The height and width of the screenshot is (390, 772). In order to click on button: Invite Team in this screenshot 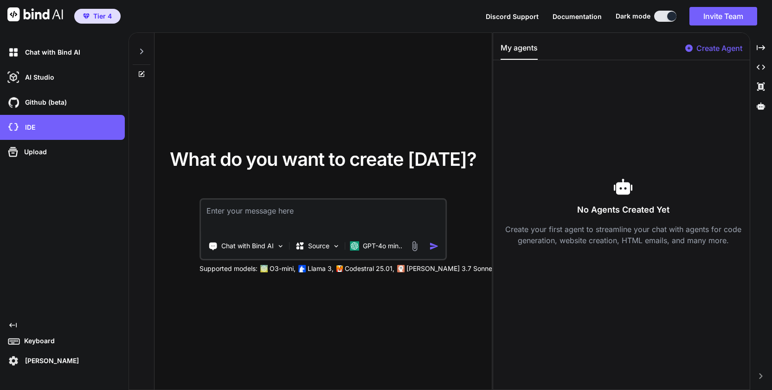, I will do `click(723, 16)`.